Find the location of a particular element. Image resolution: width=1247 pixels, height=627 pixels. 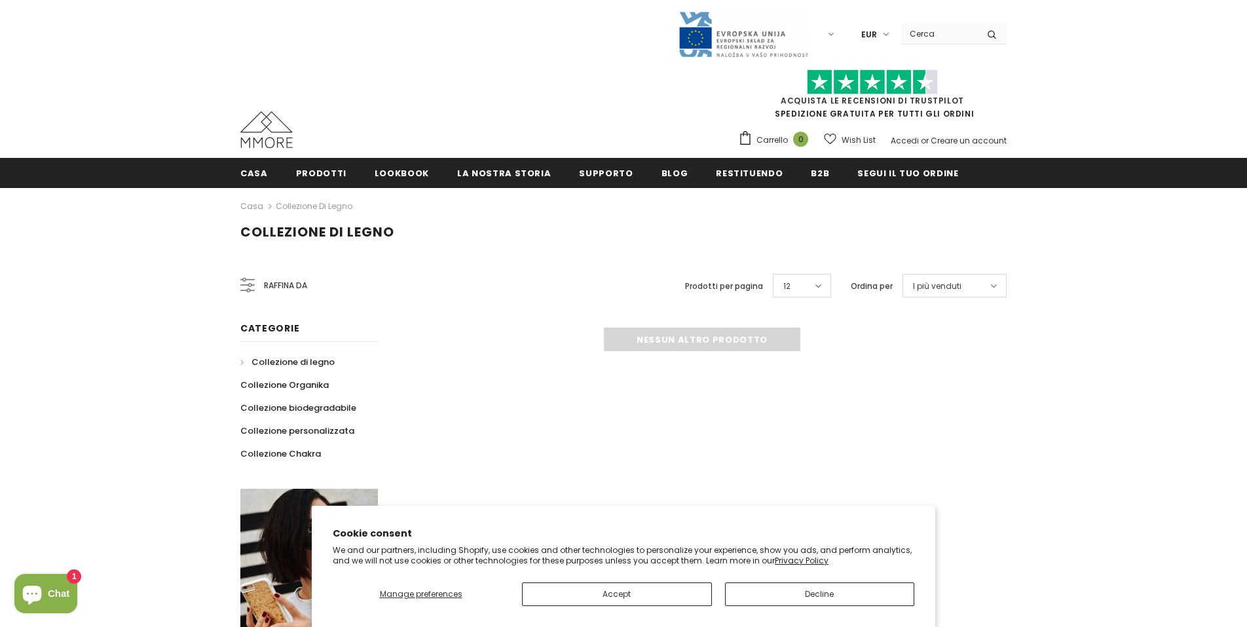

inbox-online-store-chat: Shopify online store chat is located at coordinates (46, 595).